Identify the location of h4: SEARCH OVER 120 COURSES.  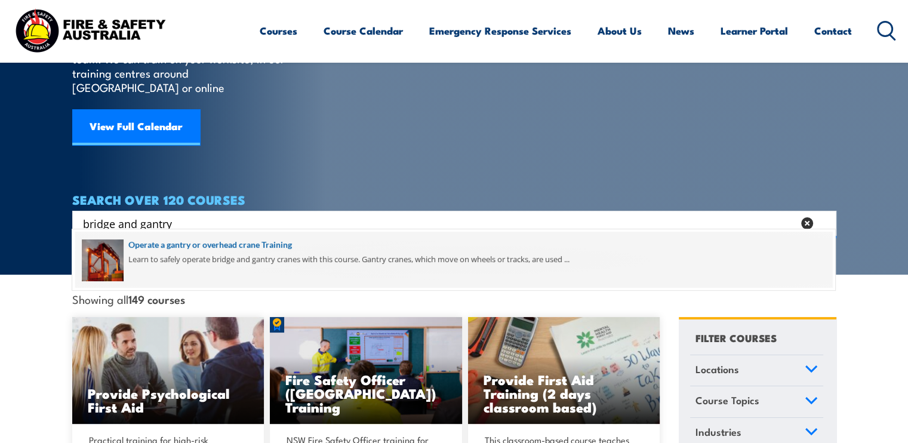
(454, 199).